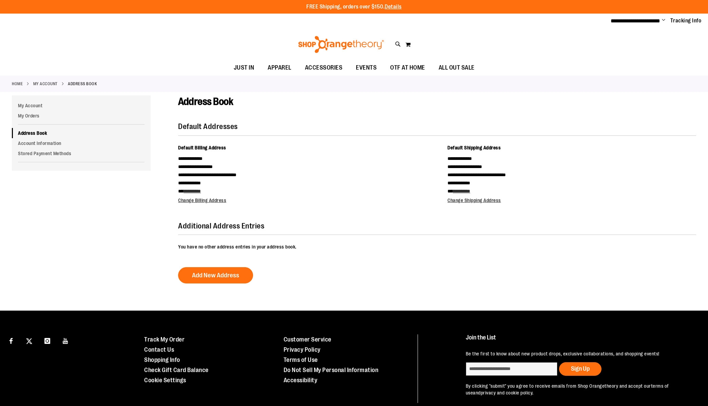 This screenshot has width=708, height=406. I want to click on a: Visit our Youtube page, so click(65, 340).